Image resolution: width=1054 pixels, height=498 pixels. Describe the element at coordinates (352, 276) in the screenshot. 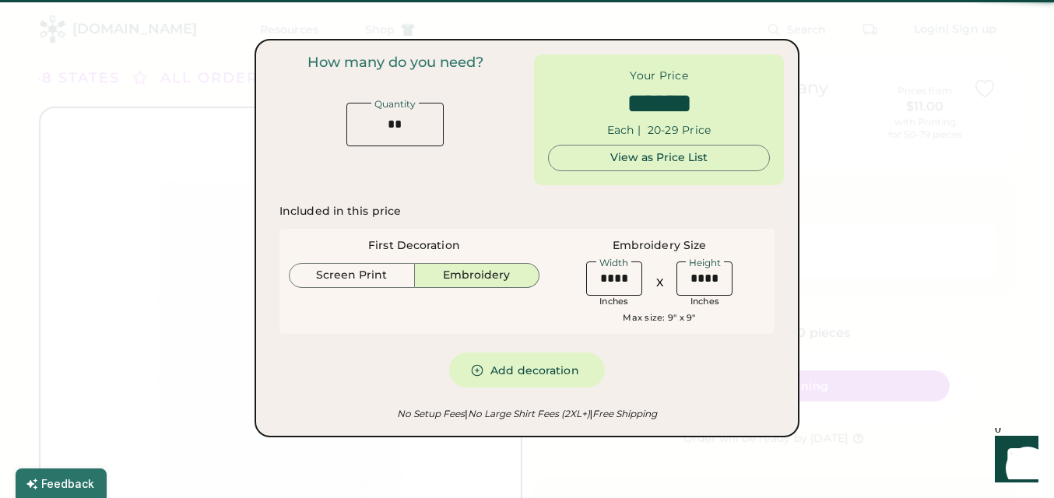

I see `button: Screen Print` at that location.